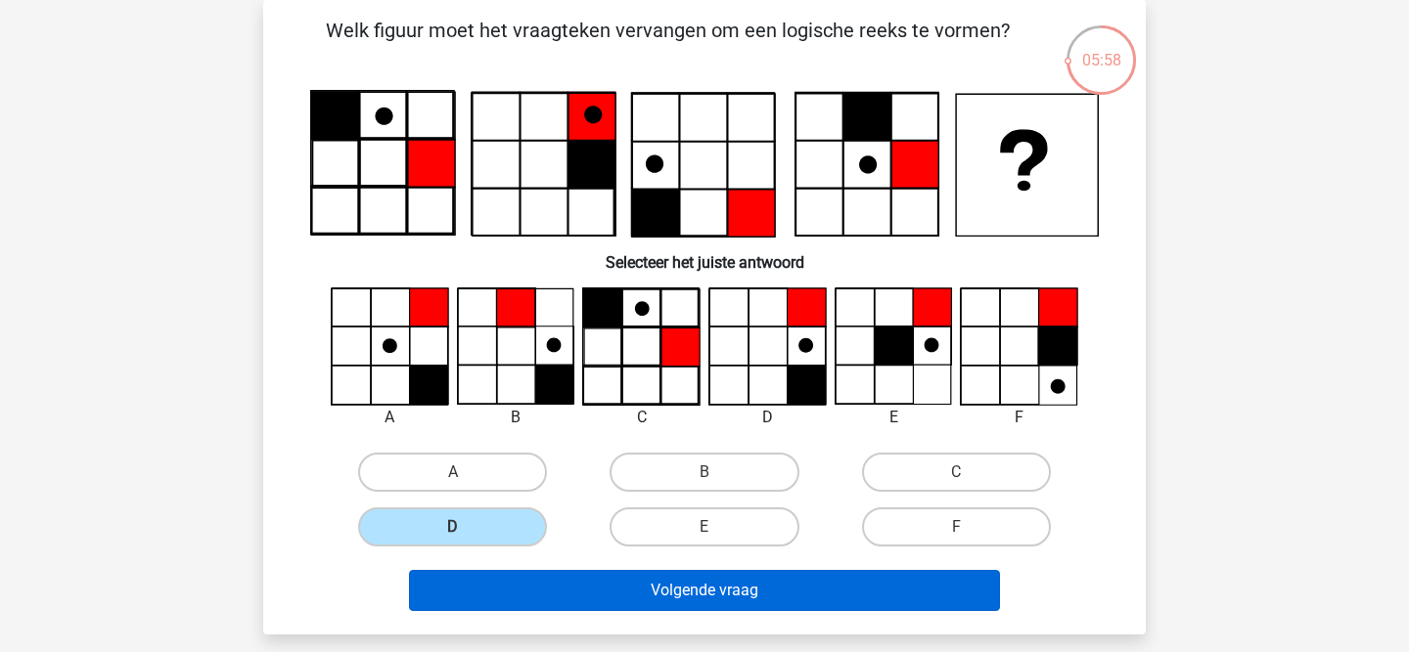 The height and width of the screenshot is (652, 1409). Describe the element at coordinates (667, 45) in the screenshot. I see `p: Welk figuur moet het vraagteken vervangen om een logische reeks te vormen?` at that location.